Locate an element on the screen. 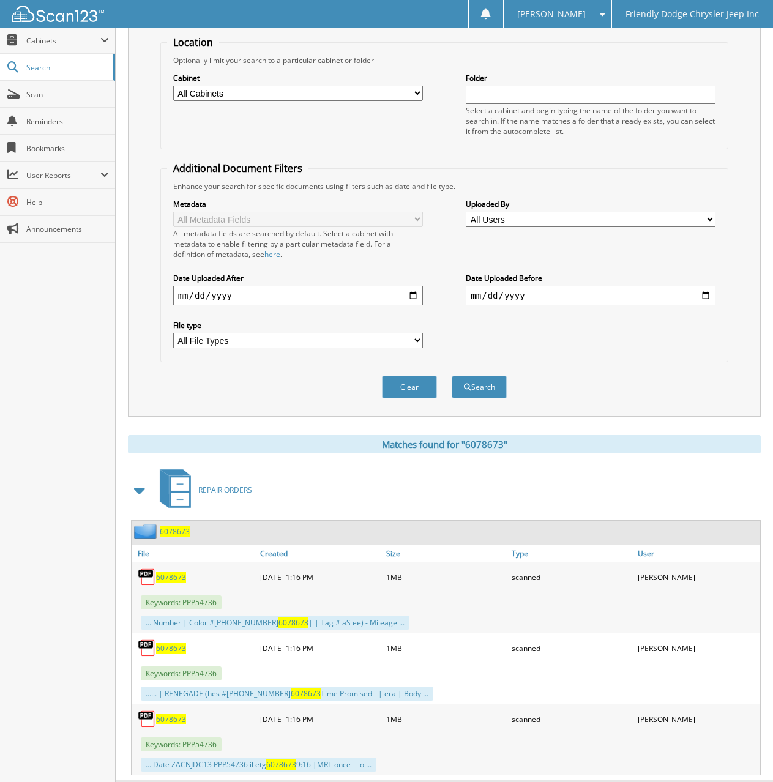  div: Matches found for "6078673" is located at coordinates (444, 444).